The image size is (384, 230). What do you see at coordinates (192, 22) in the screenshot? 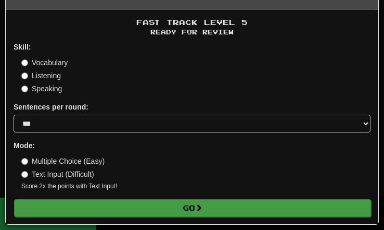
I see `span: Fast Track Level 5` at bounding box center [192, 22].